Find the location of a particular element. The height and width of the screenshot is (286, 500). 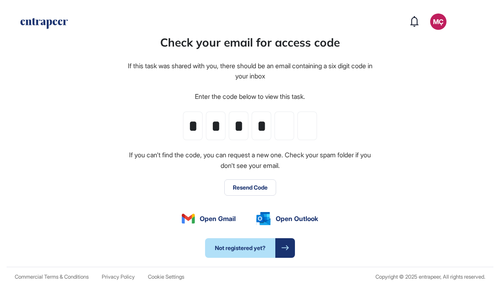

div: Enter the code below to view this task. is located at coordinates (250, 97).